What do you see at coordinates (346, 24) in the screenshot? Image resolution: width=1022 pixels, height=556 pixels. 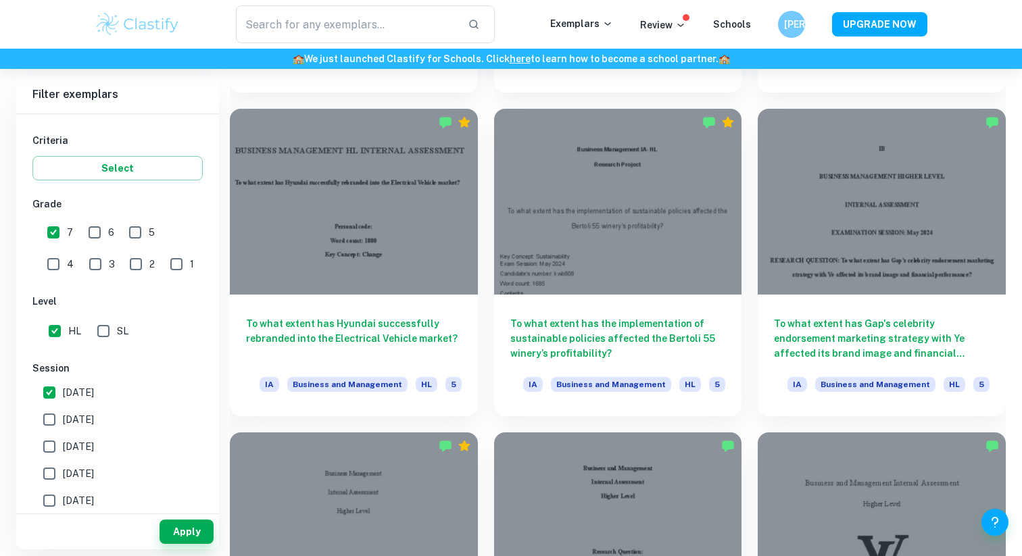 I see `input: Search for any exemplars...` at bounding box center [346, 24].